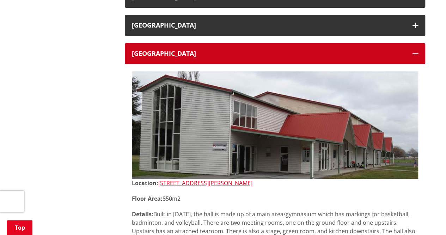 The image size is (446, 235). What do you see at coordinates (20, 227) in the screenshot?
I see `a: Top` at bounding box center [20, 227].